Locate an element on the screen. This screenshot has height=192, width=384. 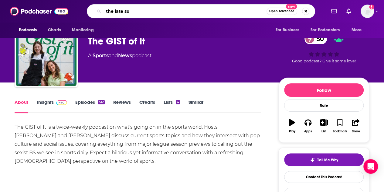
span: Good podcast? Give it some love! is located at coordinates (324, 61).